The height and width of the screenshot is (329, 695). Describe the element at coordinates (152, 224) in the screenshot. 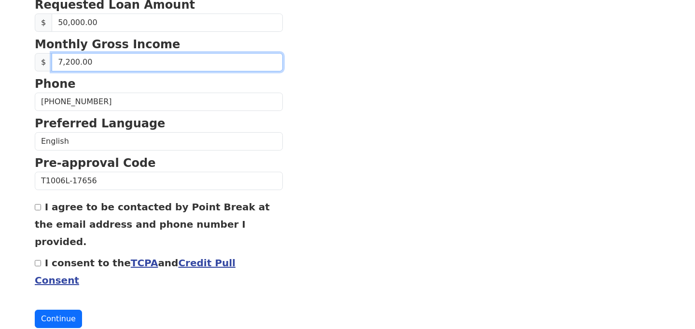

I see `label: I agree to be contacted by Point Break at the email address and phone number I provided.` at that location.